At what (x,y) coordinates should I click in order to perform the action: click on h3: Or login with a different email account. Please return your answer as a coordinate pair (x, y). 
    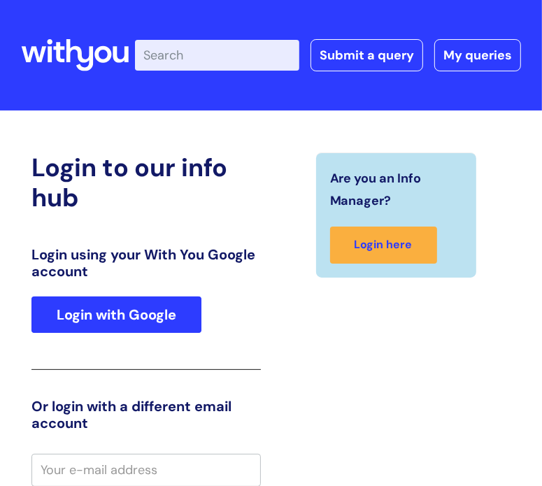
    Looking at the image, I should click on (146, 415).